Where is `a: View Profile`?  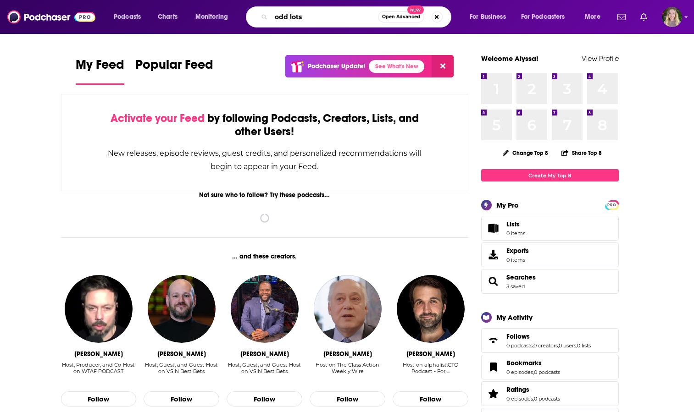 a: View Profile is located at coordinates (600, 58).